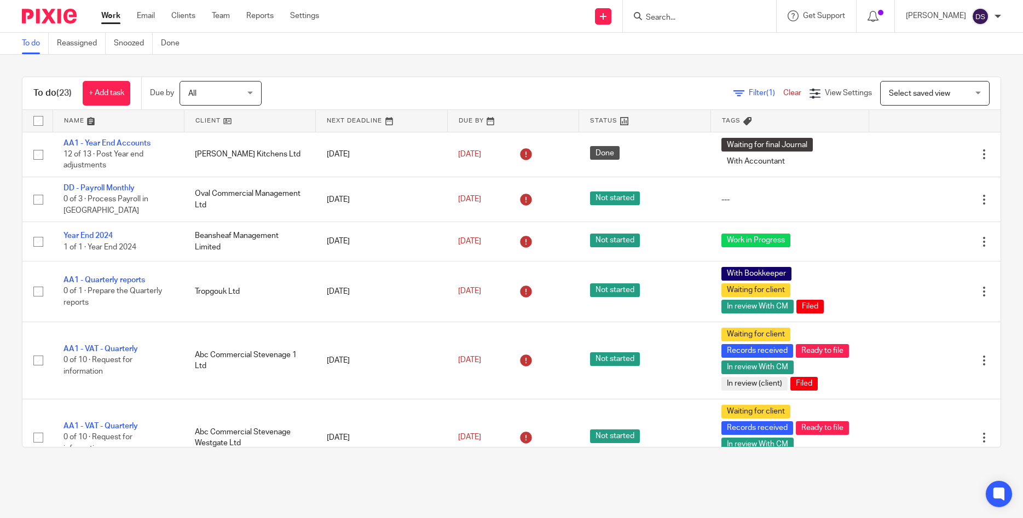 This screenshot has height=518, width=1023. Describe the element at coordinates (249, 199) in the screenshot. I see `td: Oval Commercial Management Ltd` at that location.